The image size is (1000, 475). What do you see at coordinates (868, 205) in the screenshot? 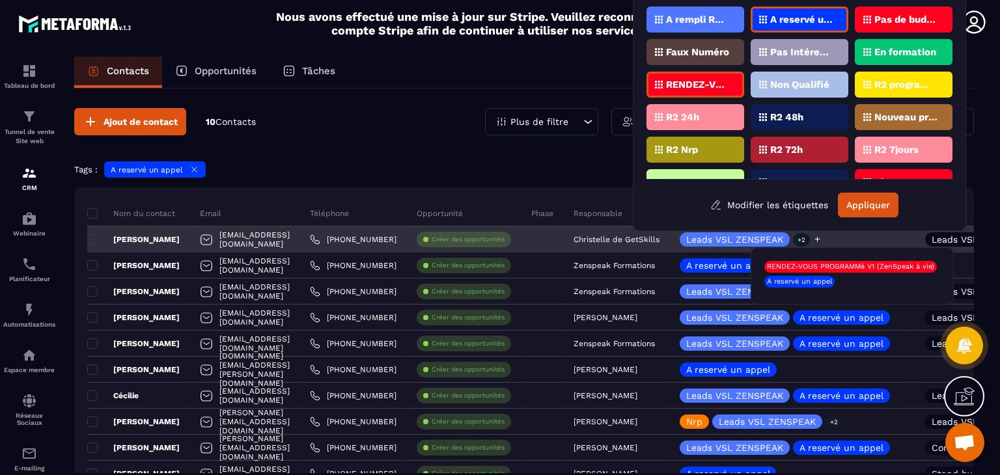
I see `button: Appliquer` at bounding box center [868, 205].